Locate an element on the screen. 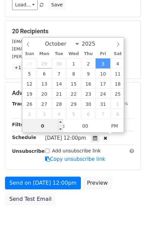 The image size is (146, 229). span: October 31, 2025 is located at coordinates (103, 104).